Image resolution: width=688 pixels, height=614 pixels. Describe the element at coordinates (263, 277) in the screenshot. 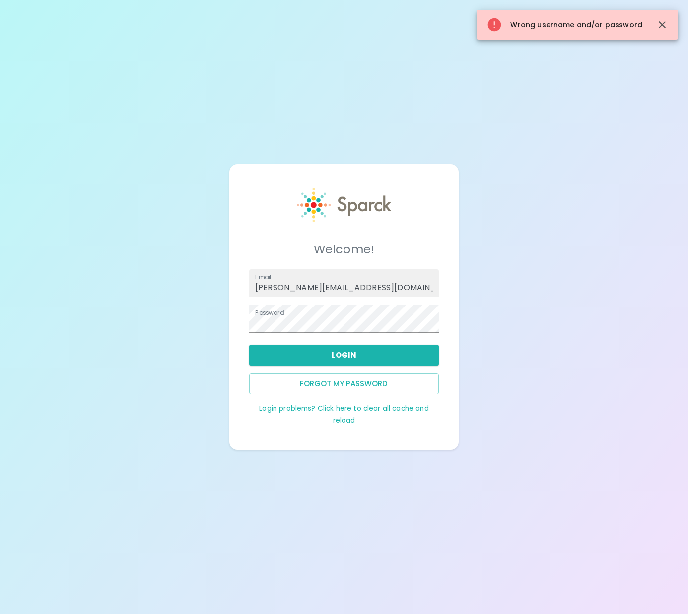

I see `label: Email` at that location.